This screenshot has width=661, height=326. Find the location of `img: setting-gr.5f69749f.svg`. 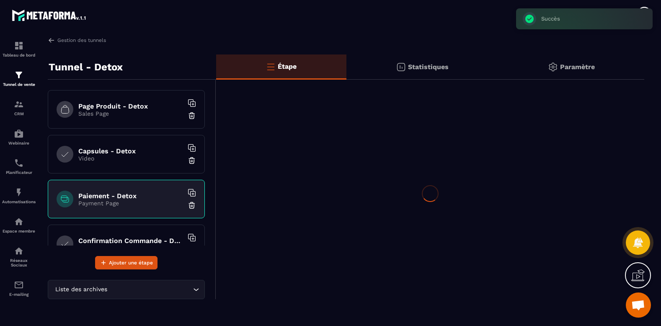

img: setting-gr.5f69749f.svg is located at coordinates (553, 67).